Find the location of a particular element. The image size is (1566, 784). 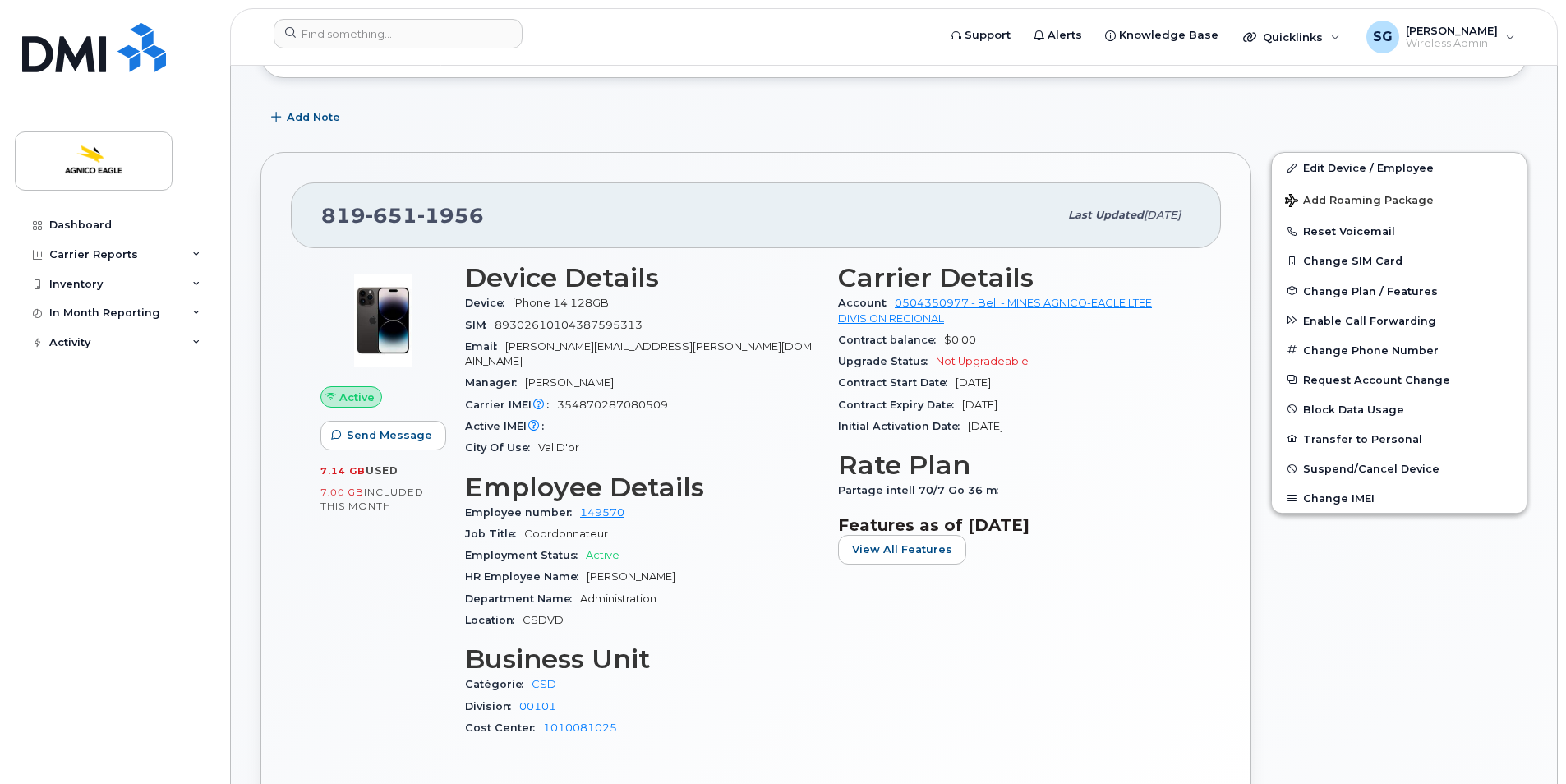

button: Change Plan / Features is located at coordinates (1400, 291).